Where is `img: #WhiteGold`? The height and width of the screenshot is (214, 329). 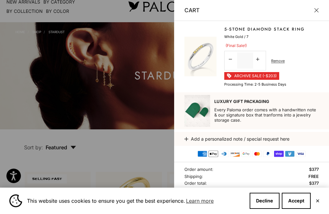 img: #WhiteGold is located at coordinates (201, 56).